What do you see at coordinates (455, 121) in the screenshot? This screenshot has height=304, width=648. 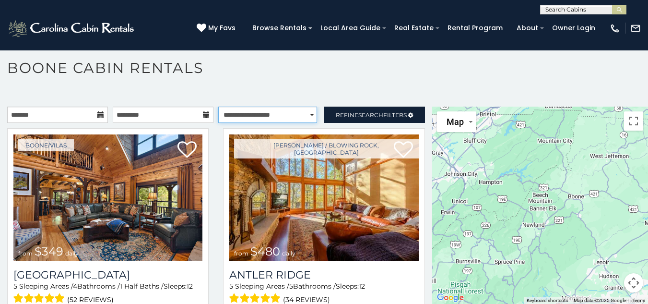 I see `span: Map` at bounding box center [455, 121].